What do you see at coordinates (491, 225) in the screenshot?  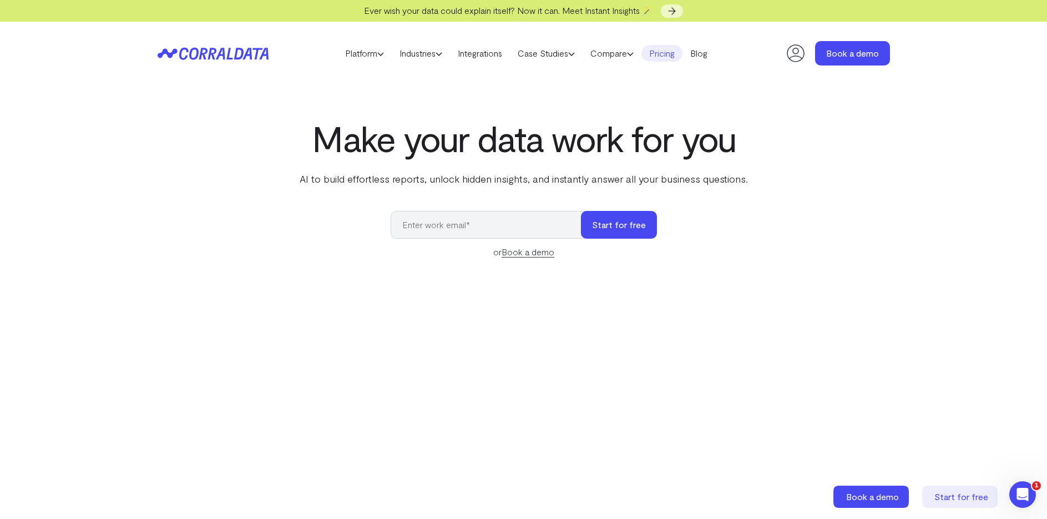 I see `input: Enter work email*` at bounding box center [491, 225].